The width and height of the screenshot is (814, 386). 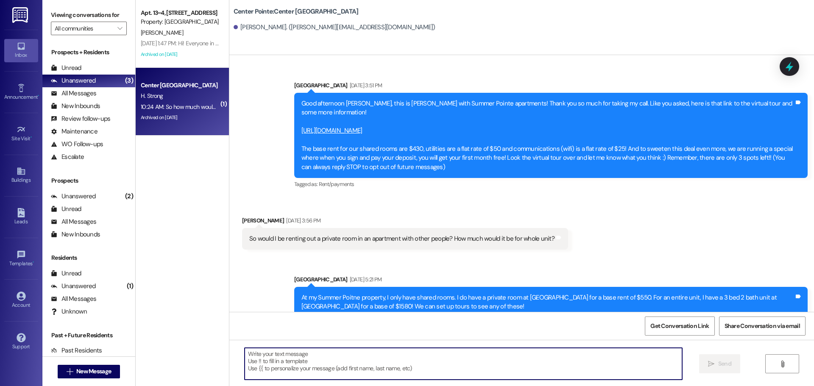 I want to click on div: (1), so click(x=130, y=286).